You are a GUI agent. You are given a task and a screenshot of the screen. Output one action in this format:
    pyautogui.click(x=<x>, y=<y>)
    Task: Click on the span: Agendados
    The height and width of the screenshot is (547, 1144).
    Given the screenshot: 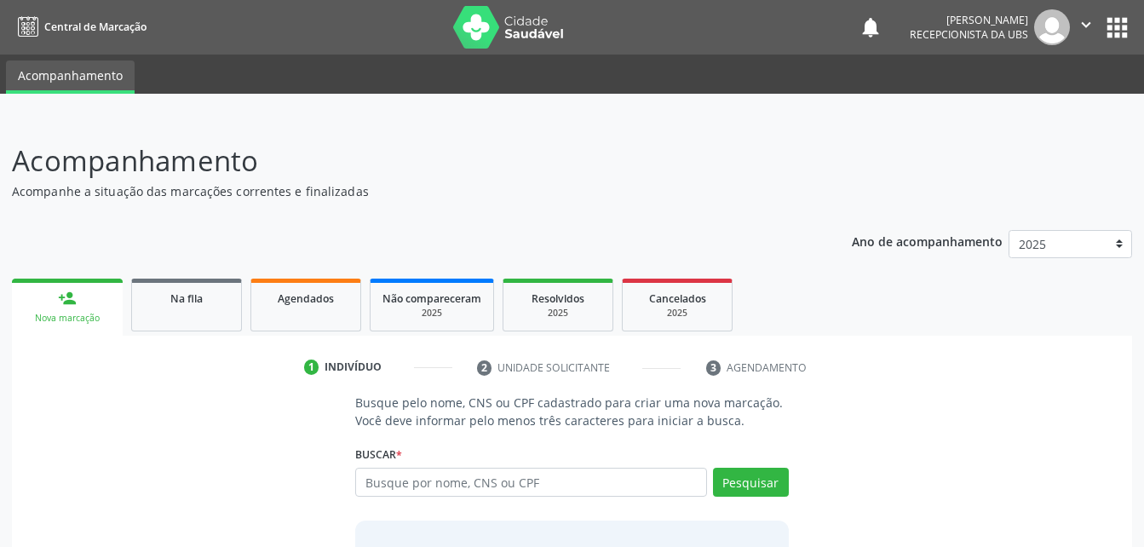 What is the action you would take?
    pyautogui.click(x=306, y=298)
    